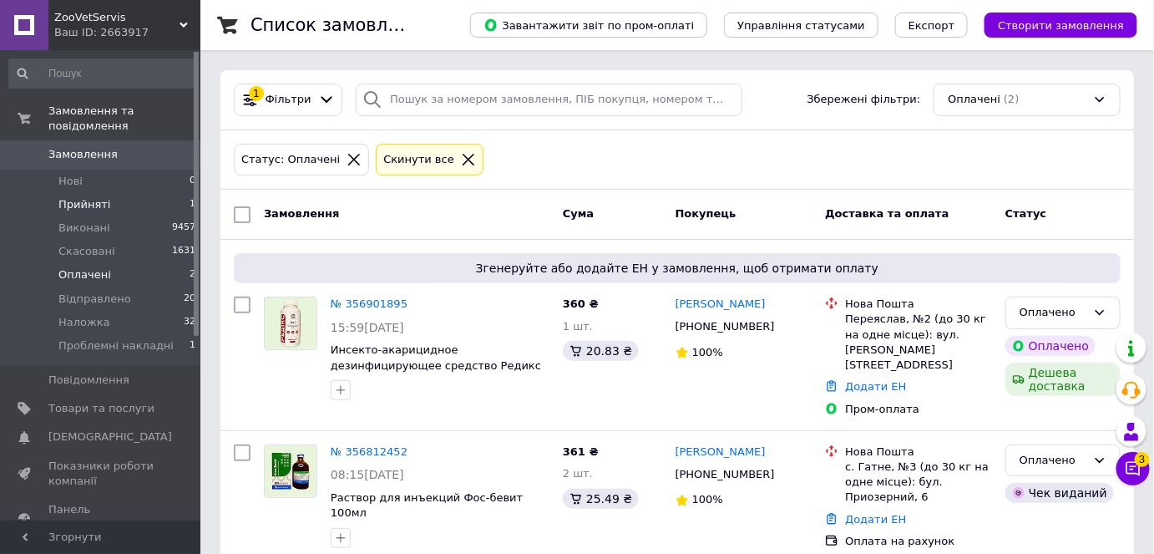  Describe the element at coordinates (589, 25) in the screenshot. I see `span: Завантажити звіт по пром-оплаті` at that location.